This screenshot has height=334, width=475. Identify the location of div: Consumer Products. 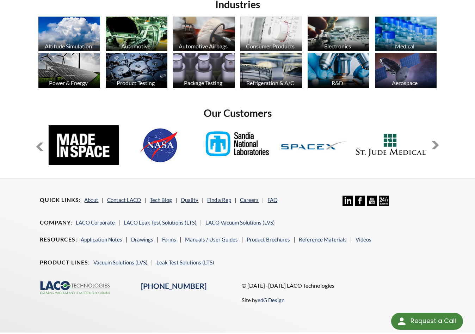
(271, 46).